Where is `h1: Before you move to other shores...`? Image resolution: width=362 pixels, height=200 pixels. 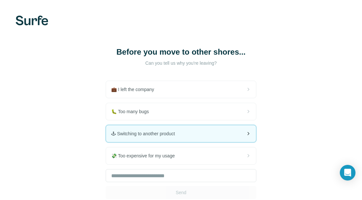
h1: Before you move to other shores... is located at coordinates (181, 52).